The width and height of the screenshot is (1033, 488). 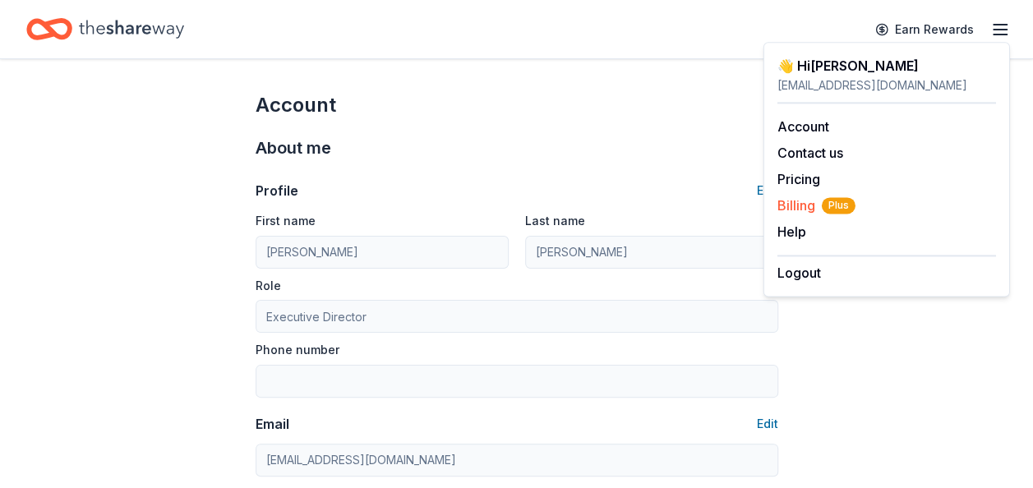 I want to click on button: Logout, so click(x=798, y=273).